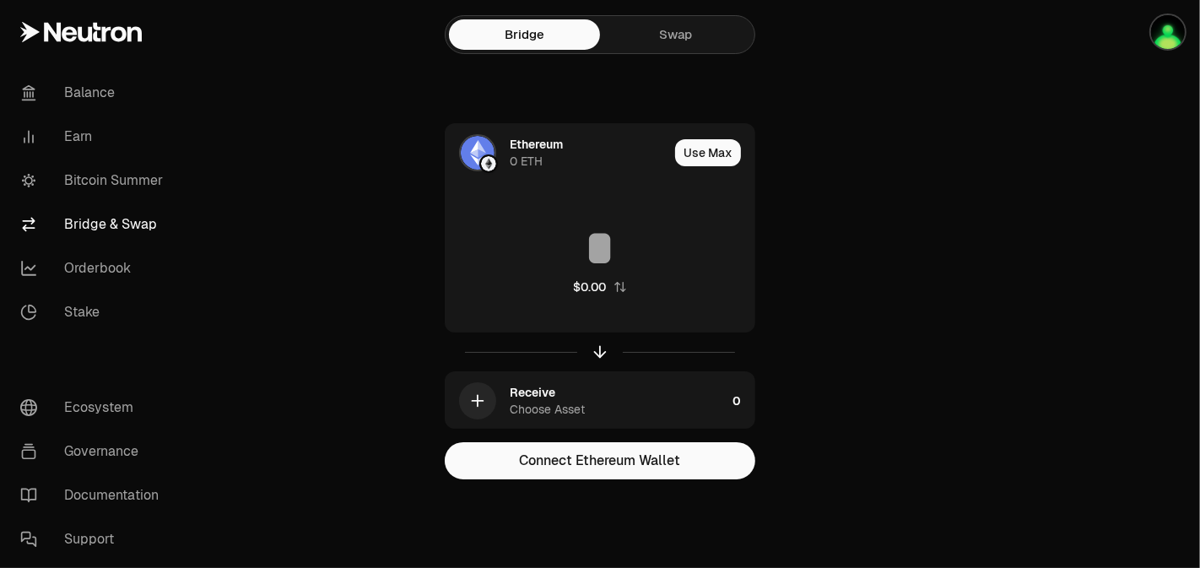 The height and width of the screenshot is (568, 1200). What do you see at coordinates (478, 153) in the screenshot?
I see `img: ETH Logo` at bounding box center [478, 153].